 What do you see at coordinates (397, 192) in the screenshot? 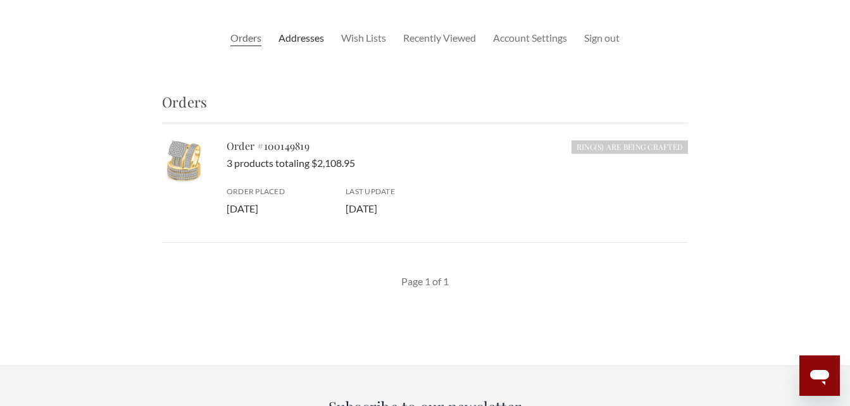
I see `h6: Last Update` at bounding box center [397, 192].